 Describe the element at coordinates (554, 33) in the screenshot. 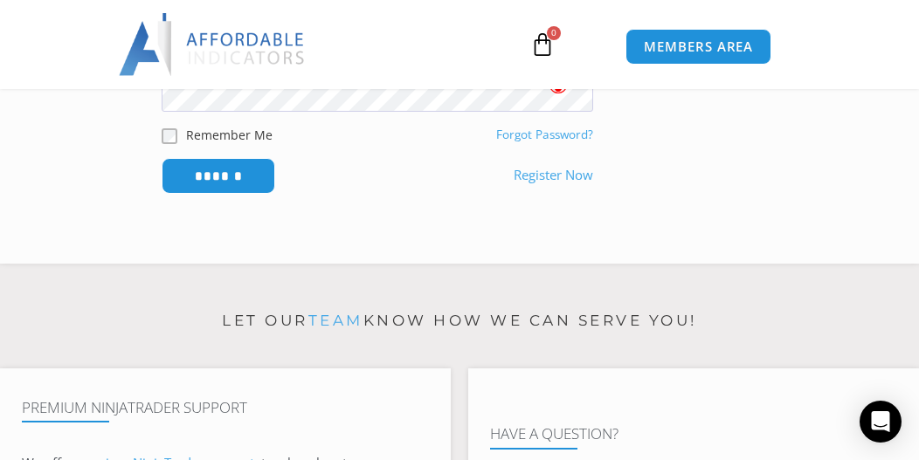

I see `span: 0` at that location.